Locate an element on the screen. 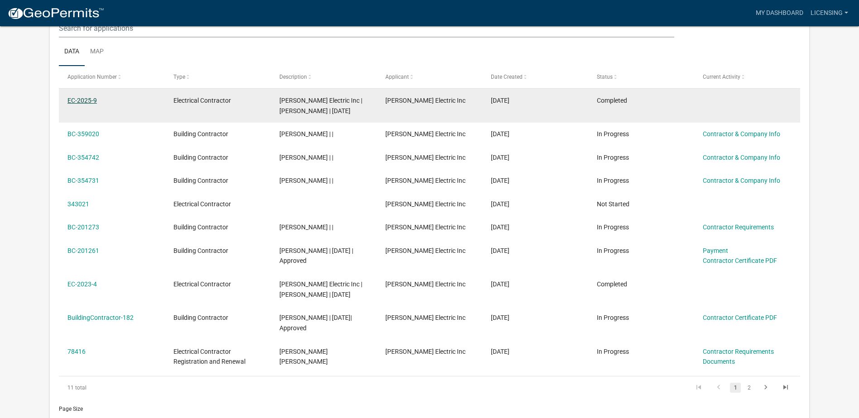  span: Current Activity is located at coordinates (721, 77).